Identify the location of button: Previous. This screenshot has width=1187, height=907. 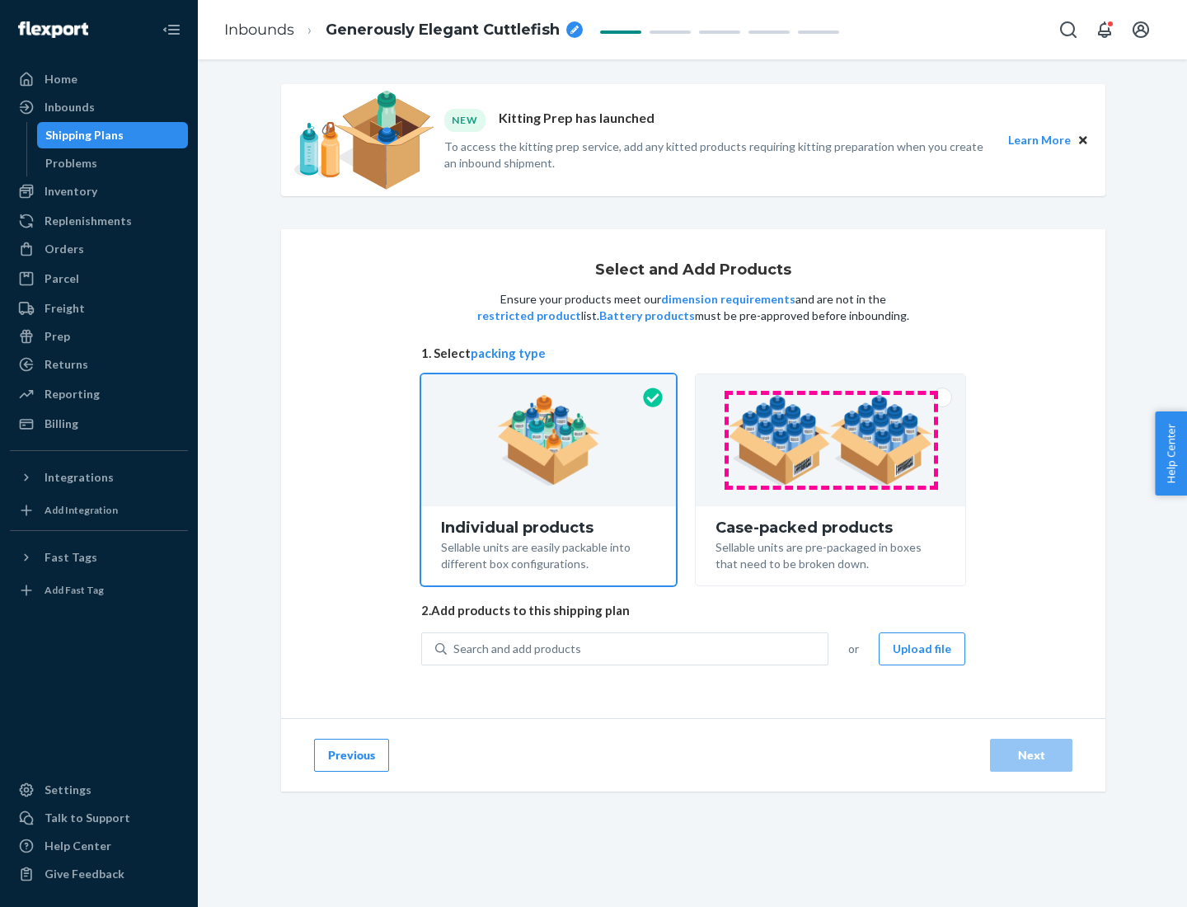
(351, 755).